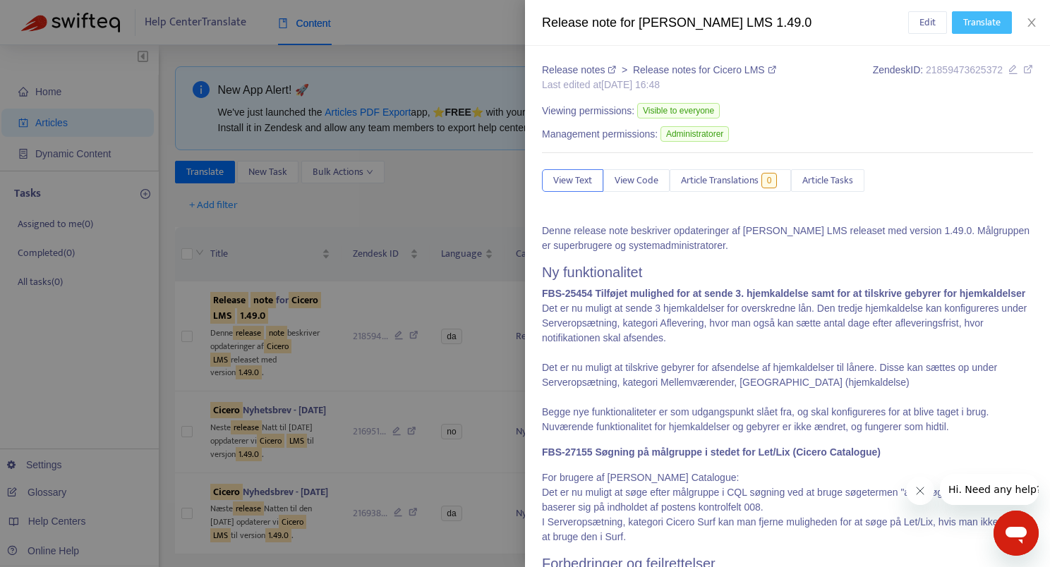 This screenshot has height=567, width=1050. What do you see at coordinates (55, 16) in the screenshot?
I see `span: Hi. Need any help?` at bounding box center [55, 16].